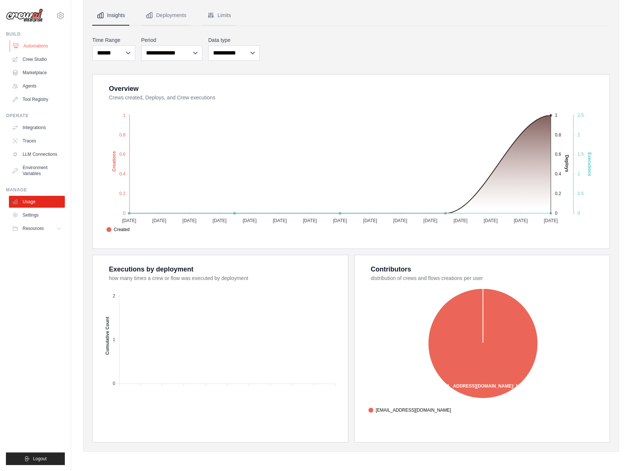 The image size is (631, 471). Describe the element at coordinates (37, 86) in the screenshot. I see `a: Agents` at that location.